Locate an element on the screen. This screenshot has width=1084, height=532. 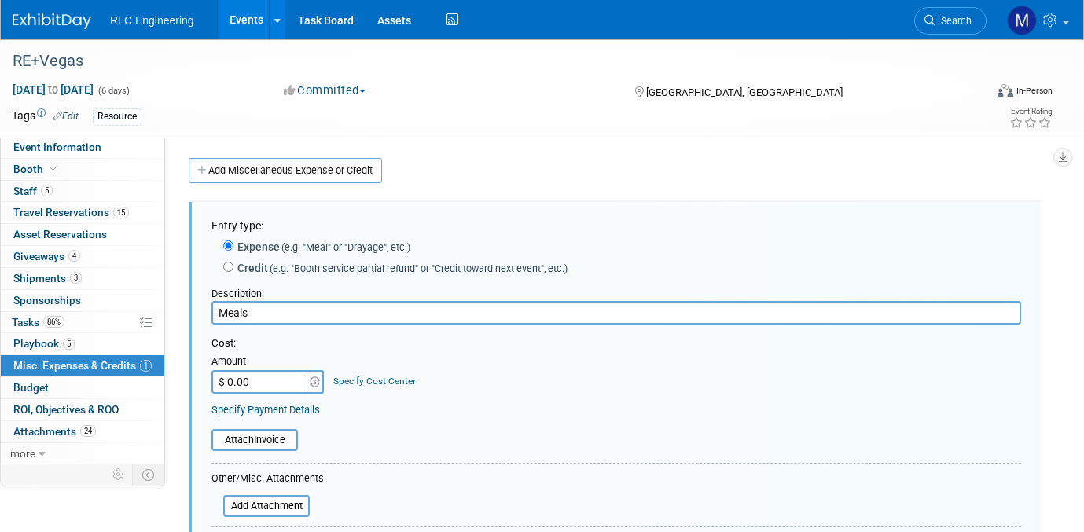
a: more is located at coordinates (83, 453).